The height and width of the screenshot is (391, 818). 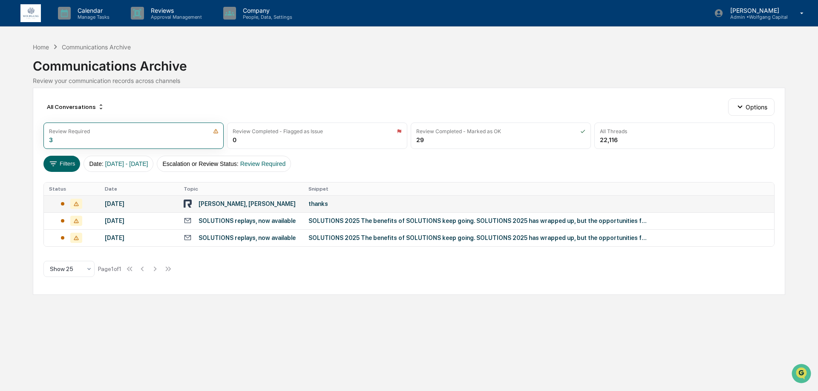 What do you see at coordinates (69, 131) in the screenshot?
I see `div: Review Required` at bounding box center [69, 131].